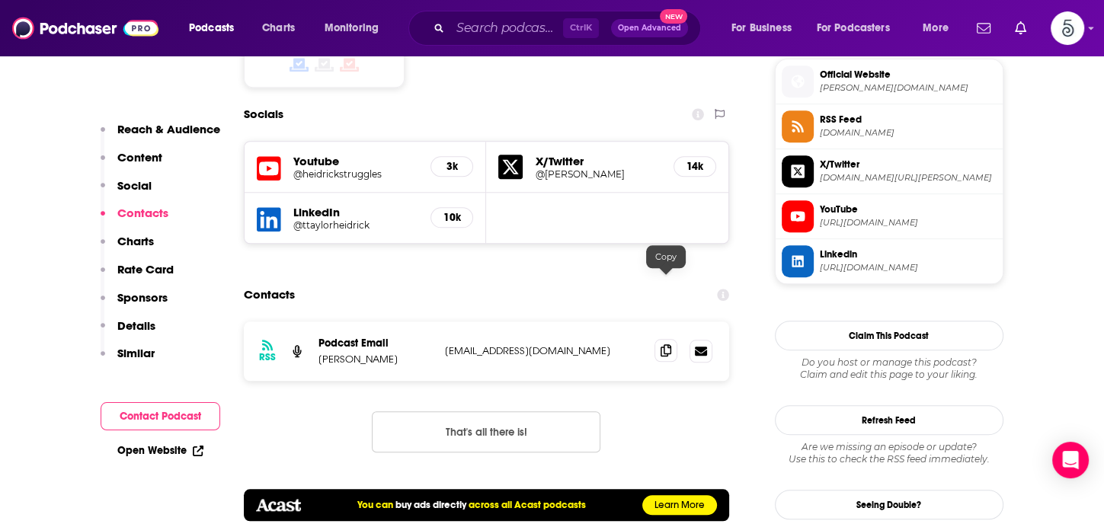 The image size is (1104, 524). Describe the element at coordinates (356, 174) in the screenshot. I see `a: @heidrickstruggles` at that location.